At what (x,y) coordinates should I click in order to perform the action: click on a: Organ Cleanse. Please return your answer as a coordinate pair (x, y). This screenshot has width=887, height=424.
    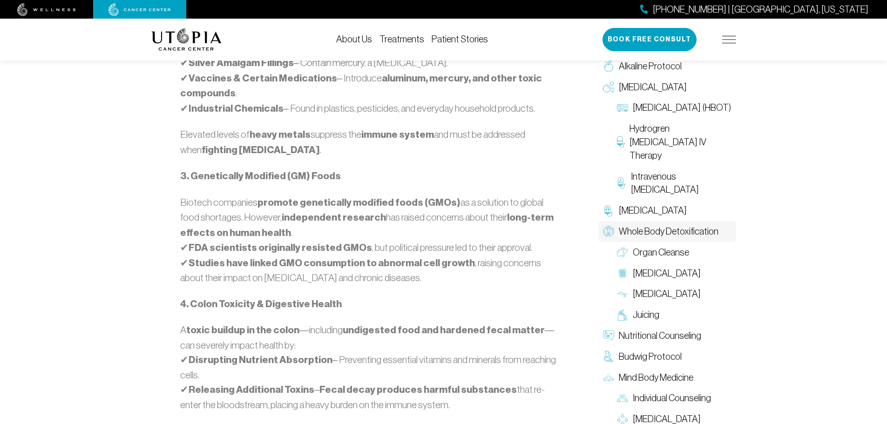
    Looking at the image, I should click on (675, 253).